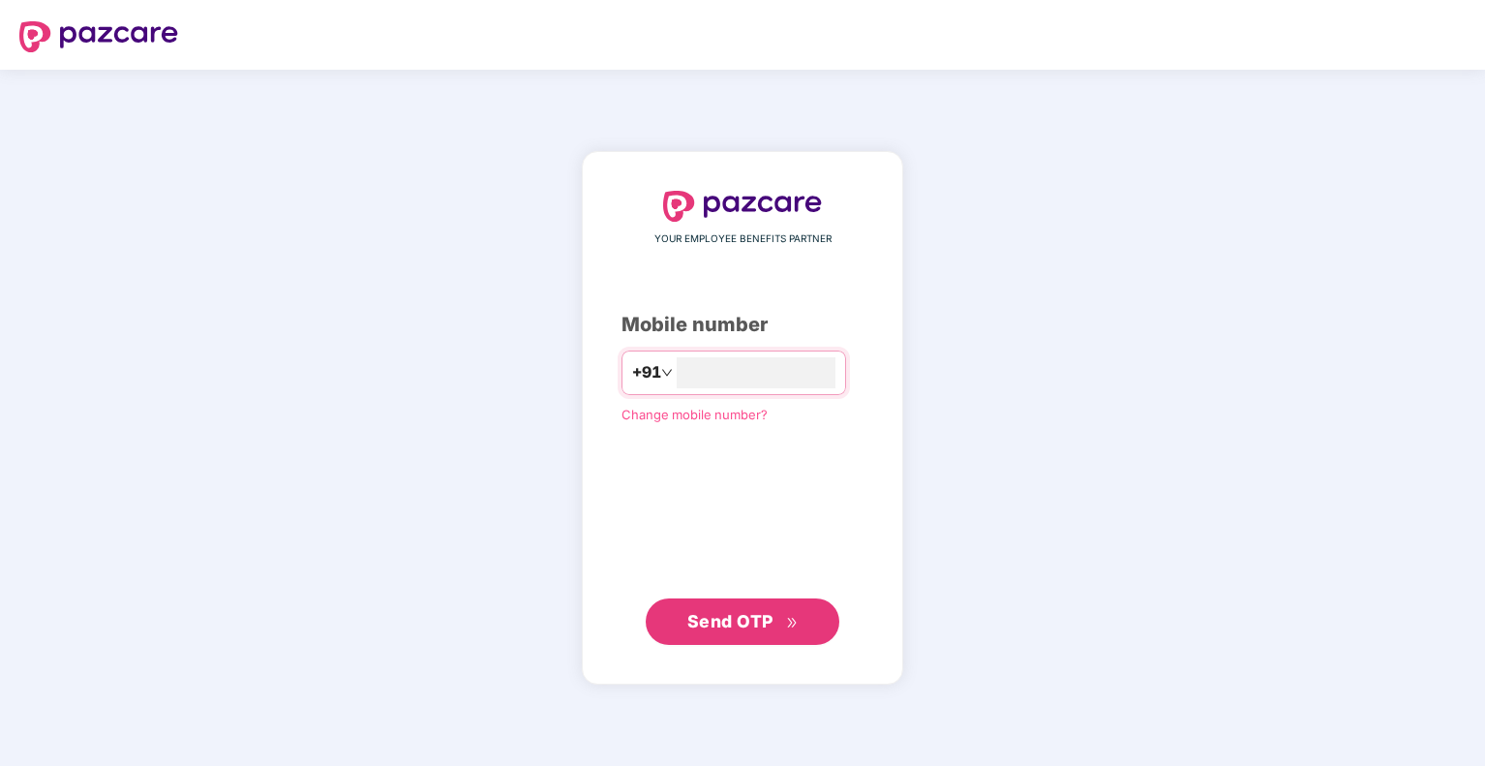  I want to click on span: +91, so click(647, 372).